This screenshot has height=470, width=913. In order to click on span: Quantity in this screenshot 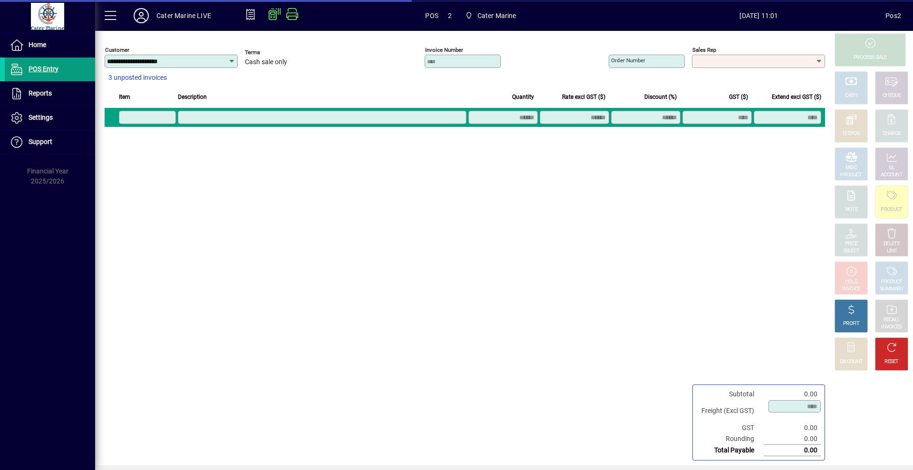, I will do `click(523, 97)`.